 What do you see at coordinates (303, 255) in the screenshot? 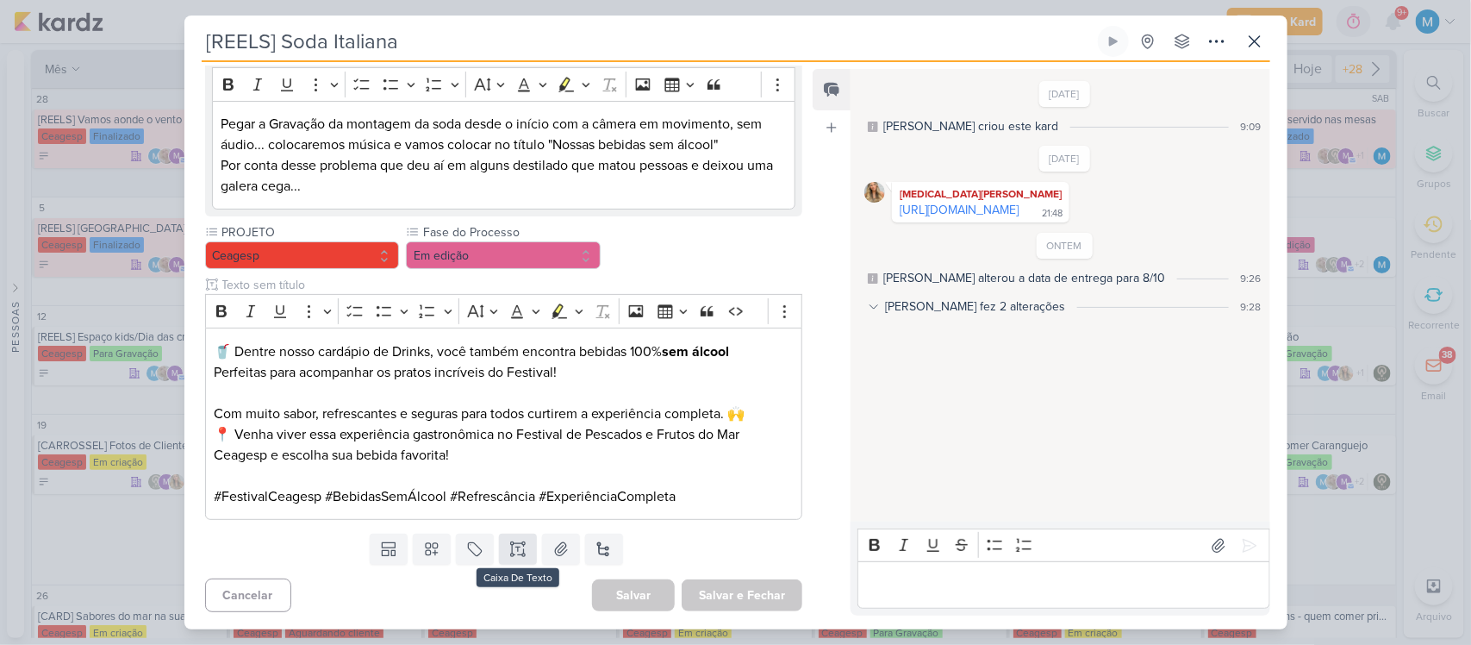
I see `button: Ceagesp` at bounding box center [303, 255].